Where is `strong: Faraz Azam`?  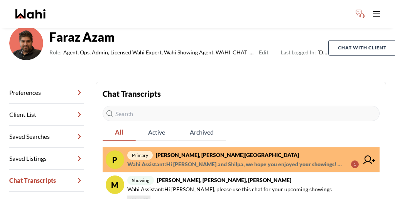
strong: Faraz Azam is located at coordinates (189, 37).